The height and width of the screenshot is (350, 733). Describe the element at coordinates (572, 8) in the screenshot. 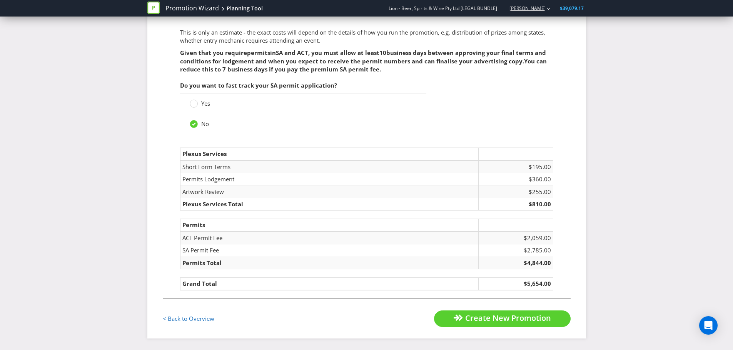

I see `span: $39,079.17` at that location.